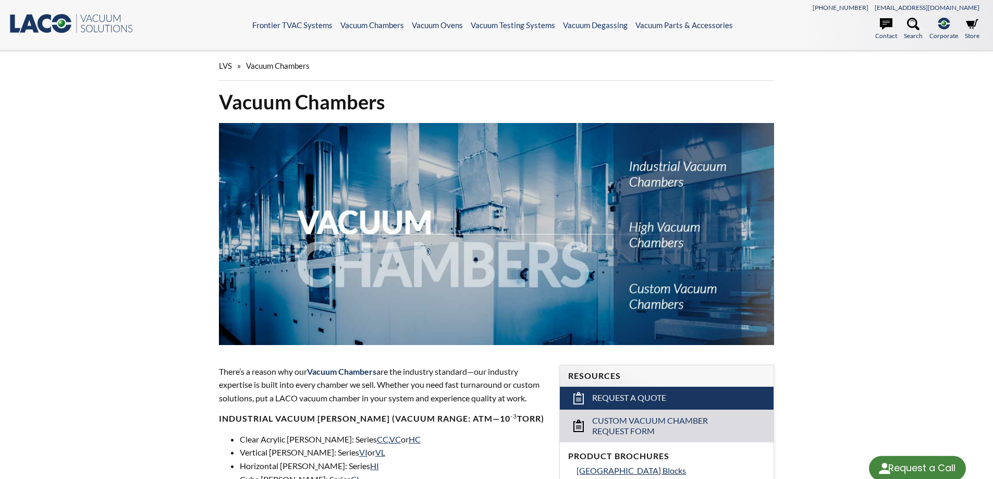 The image size is (993, 479). I want to click on h1: Vacuum Chambers, so click(497, 102).